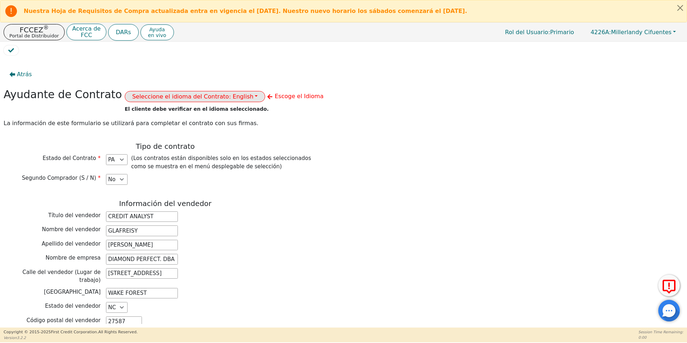 The height and width of the screenshot is (343, 687). What do you see at coordinates (680, 8) in the screenshot?
I see `button: Close alert` at bounding box center [680, 8].